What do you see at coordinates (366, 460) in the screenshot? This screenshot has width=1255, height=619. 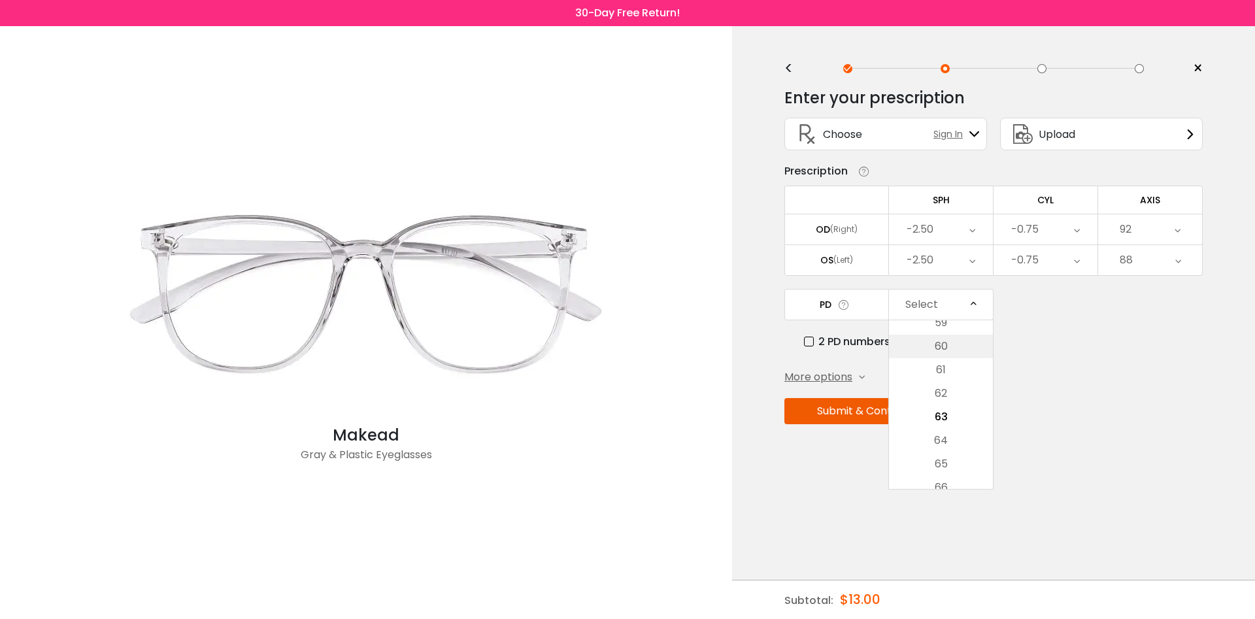 I see `div: Gray & Plastic Eyeglasses` at bounding box center [366, 460].